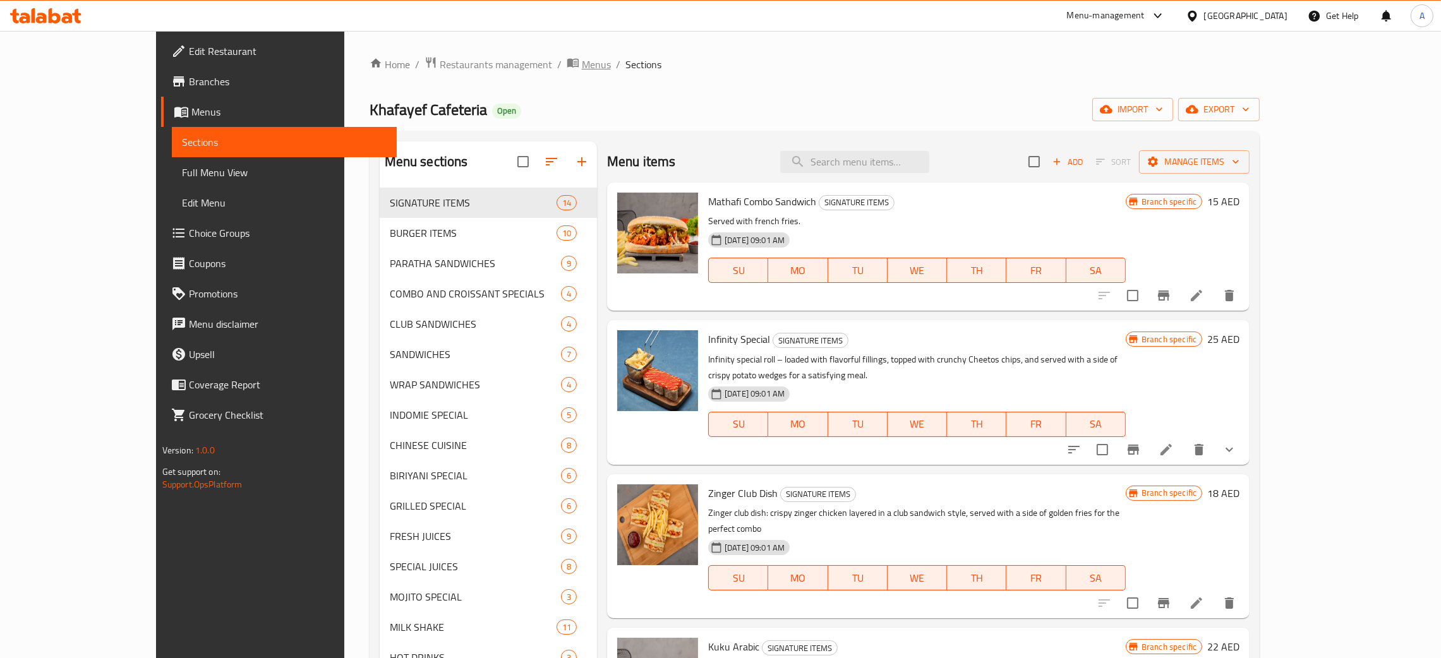 This screenshot has width=1441, height=658. I want to click on button: export, so click(1219, 109).